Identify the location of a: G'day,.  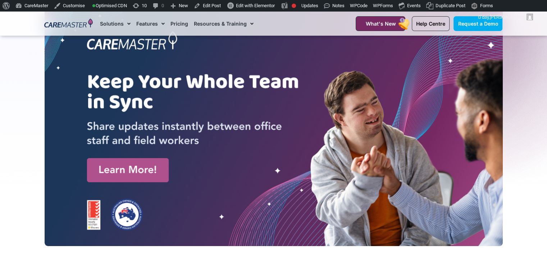
(506, 17).